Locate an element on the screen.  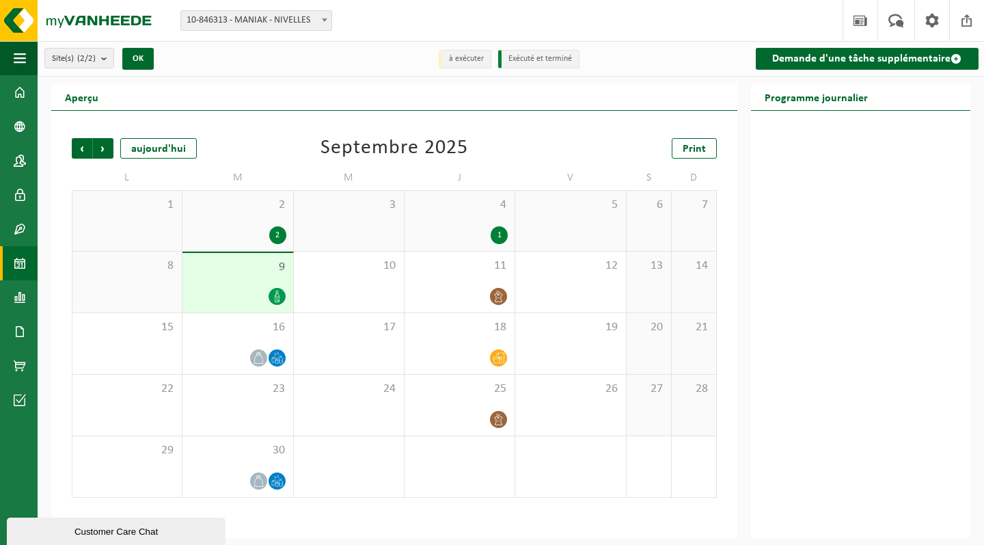
span: Site(s) is located at coordinates (74, 59).